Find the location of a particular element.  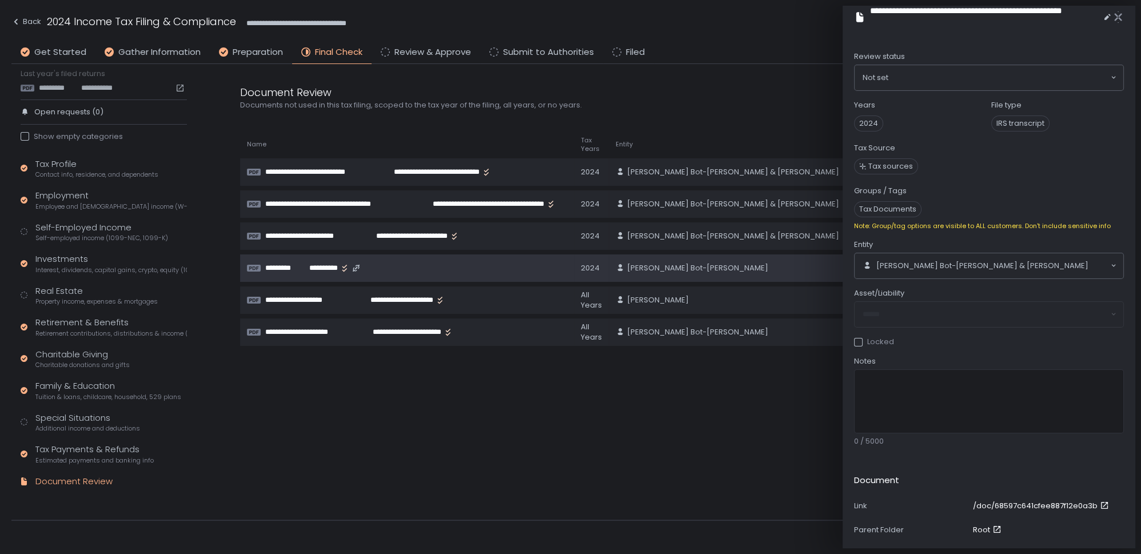

div: Charitable Giving is located at coordinates (82, 359).